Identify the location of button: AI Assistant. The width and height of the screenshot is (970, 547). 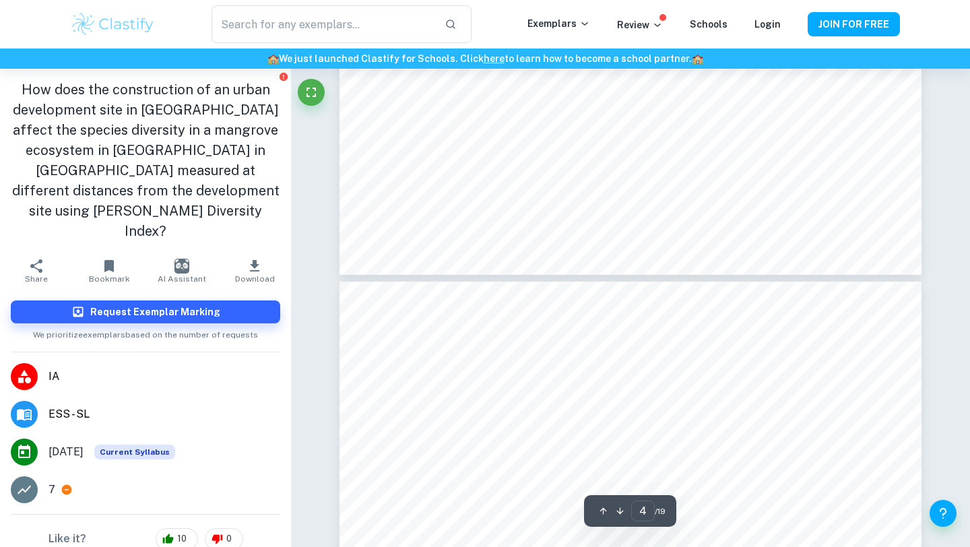
(182, 271).